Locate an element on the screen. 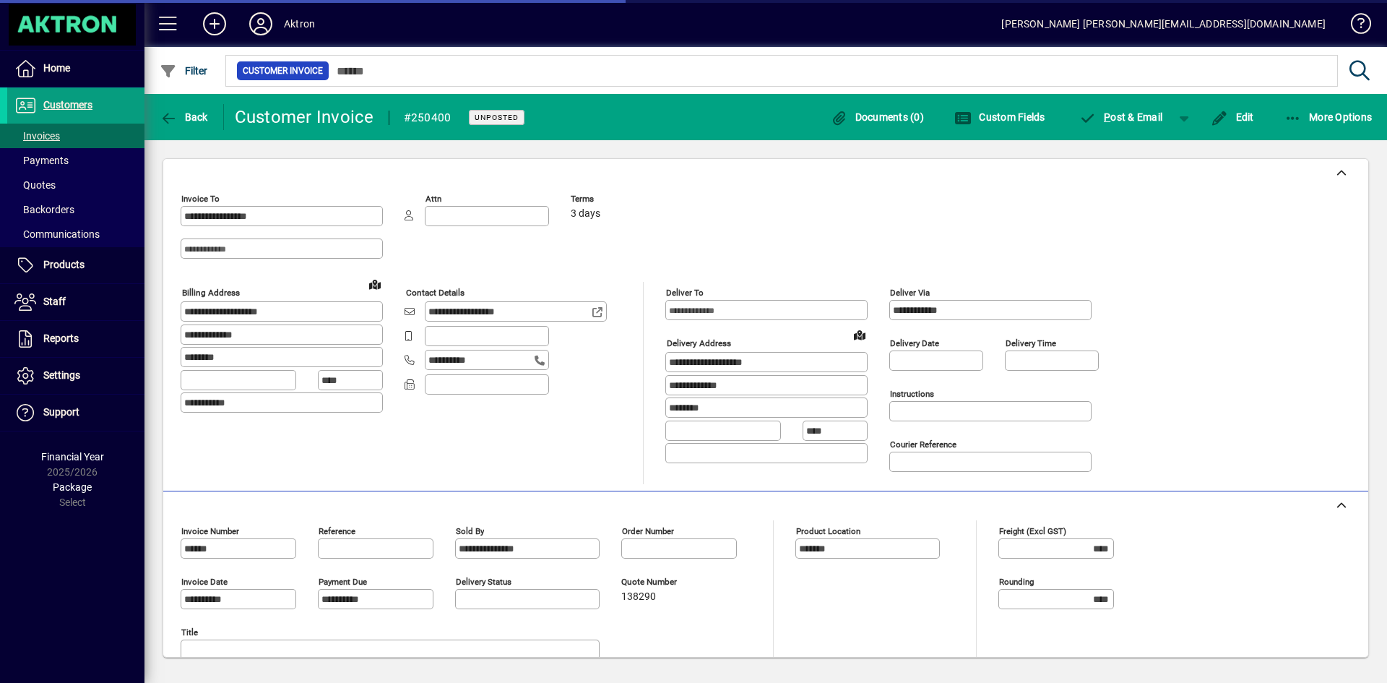 Image resolution: width=1387 pixels, height=683 pixels. span: Products is located at coordinates (64, 264).